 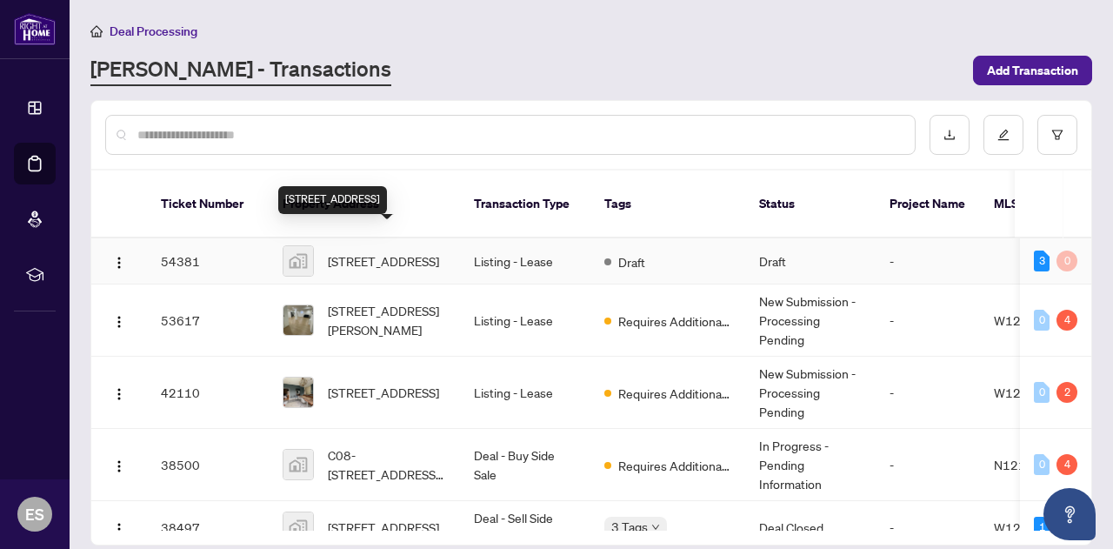 What do you see at coordinates (1032, 204) in the screenshot?
I see `th: MLS #` at bounding box center [1032, 204].